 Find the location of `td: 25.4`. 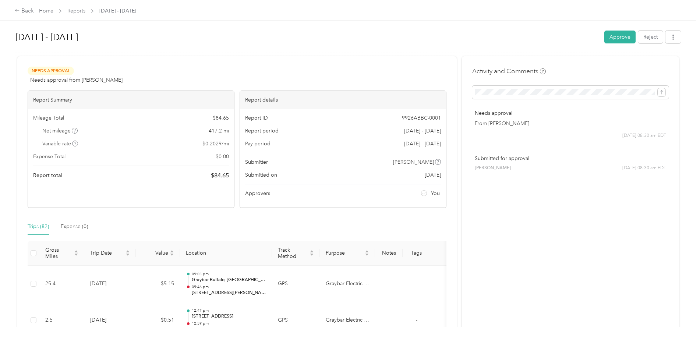

td: 25.4 is located at coordinates (62, 284).